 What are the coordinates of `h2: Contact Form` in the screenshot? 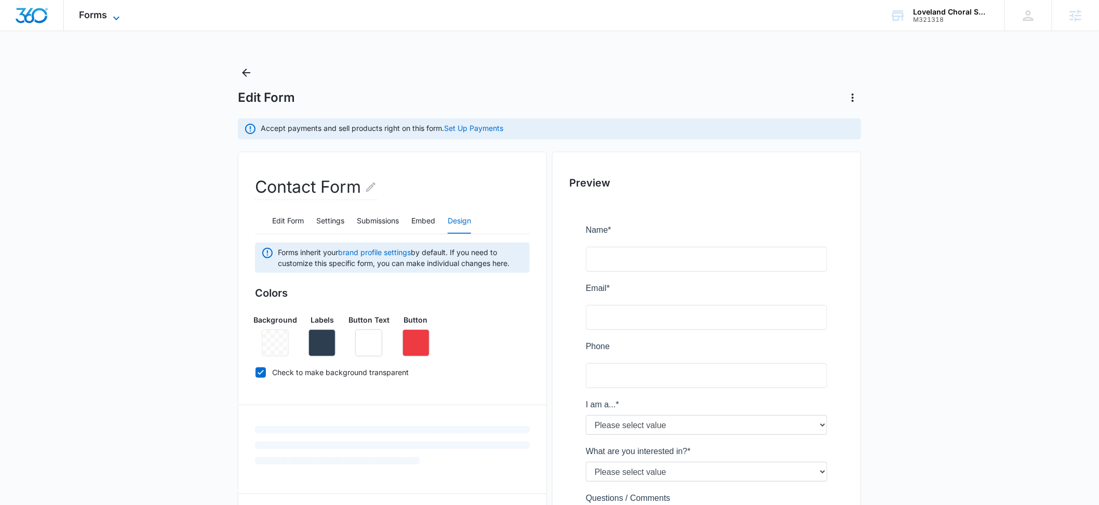 It's located at (316, 187).